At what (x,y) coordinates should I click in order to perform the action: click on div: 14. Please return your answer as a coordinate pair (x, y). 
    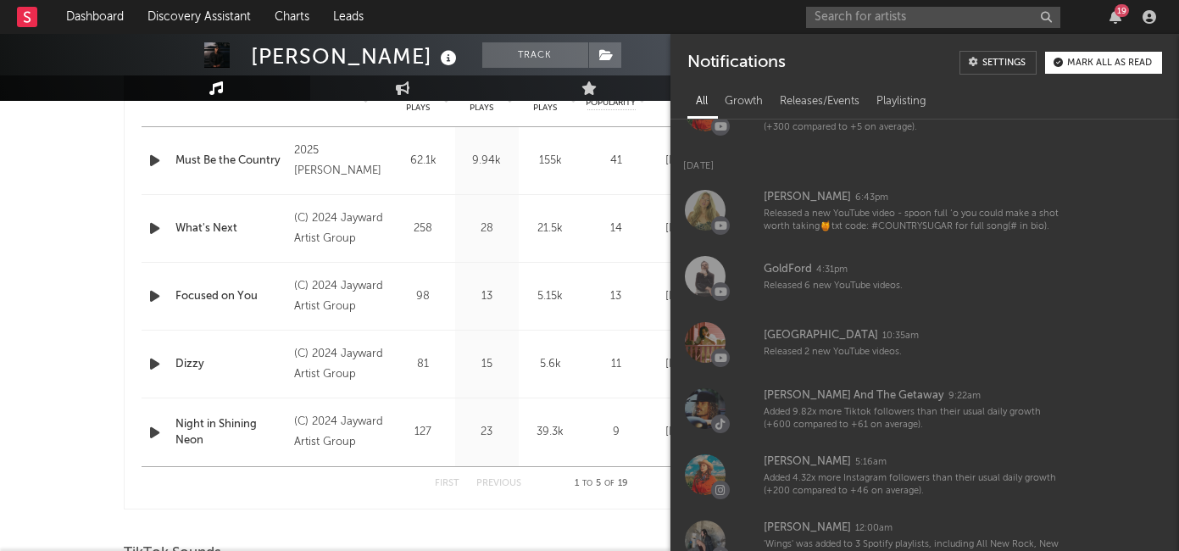
    Looking at the image, I should click on (616, 229).